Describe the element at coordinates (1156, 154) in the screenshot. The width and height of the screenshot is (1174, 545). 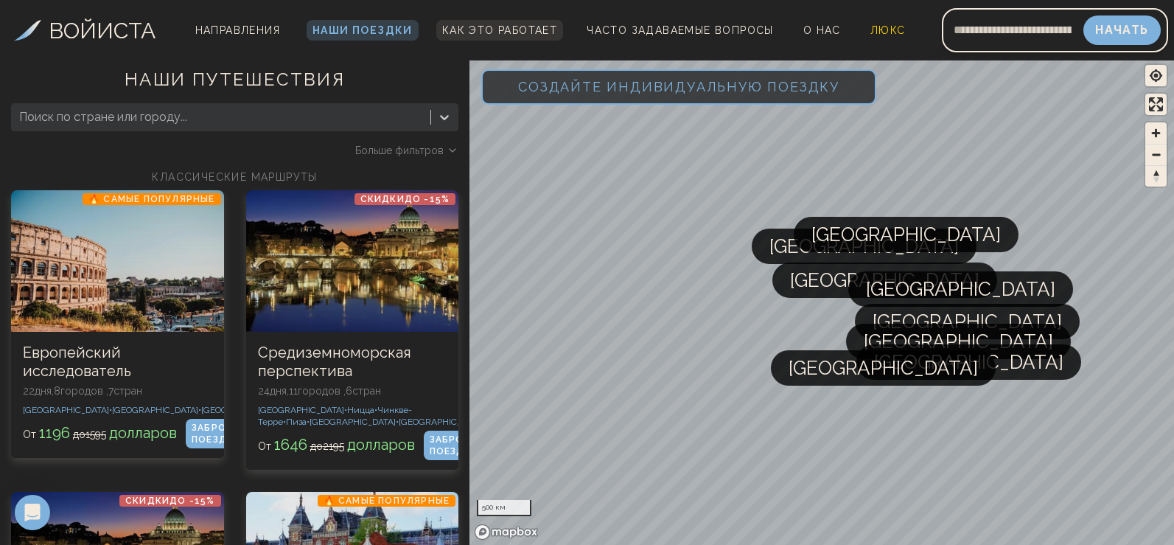
I see `button: Уменьшить масштаб` at that location.